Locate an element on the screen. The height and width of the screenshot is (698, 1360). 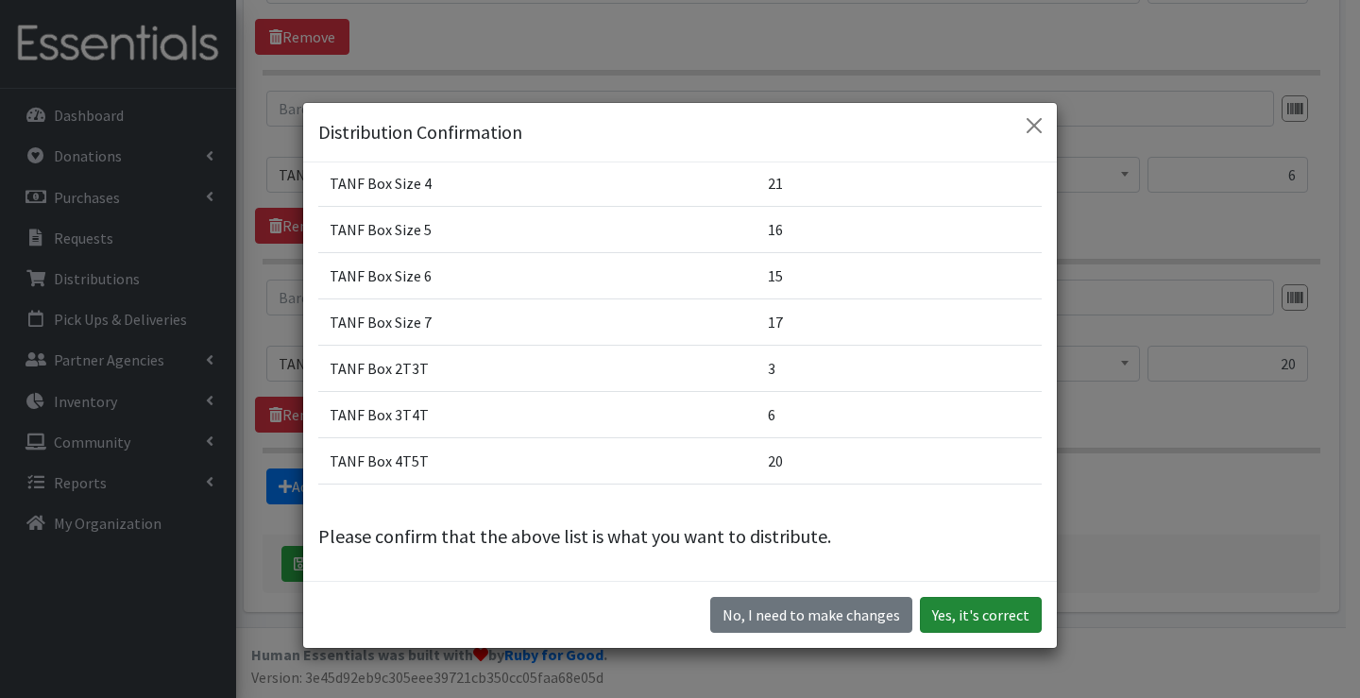
td: 21 is located at coordinates (899, 182).